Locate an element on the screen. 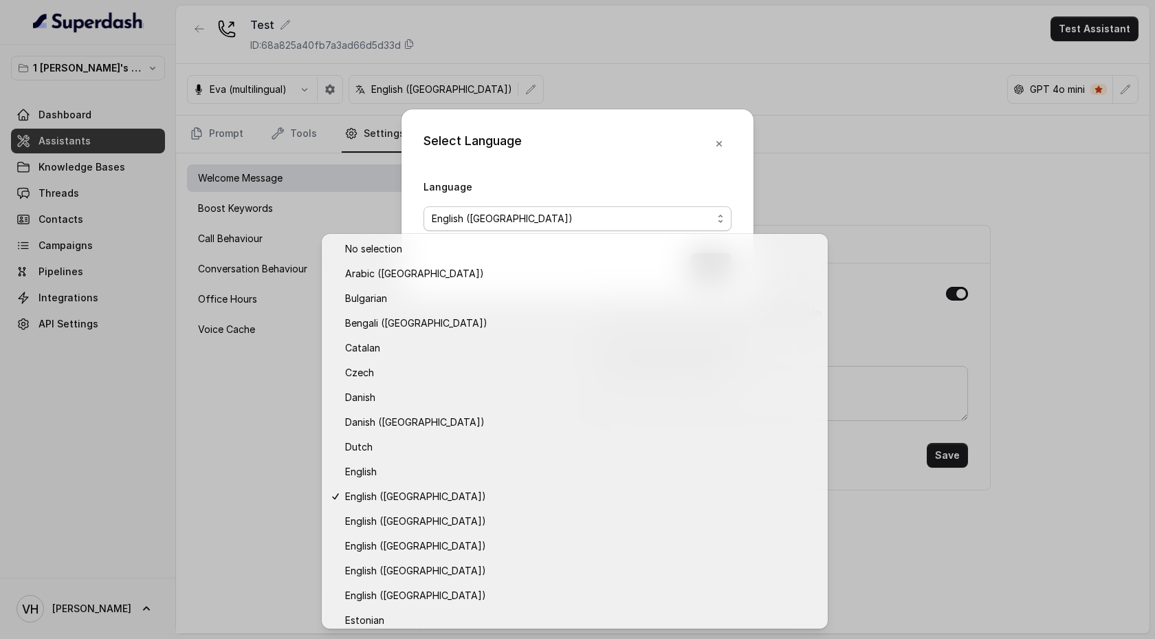 This screenshot has height=639, width=1155. span: No selection is located at coordinates (581, 249).